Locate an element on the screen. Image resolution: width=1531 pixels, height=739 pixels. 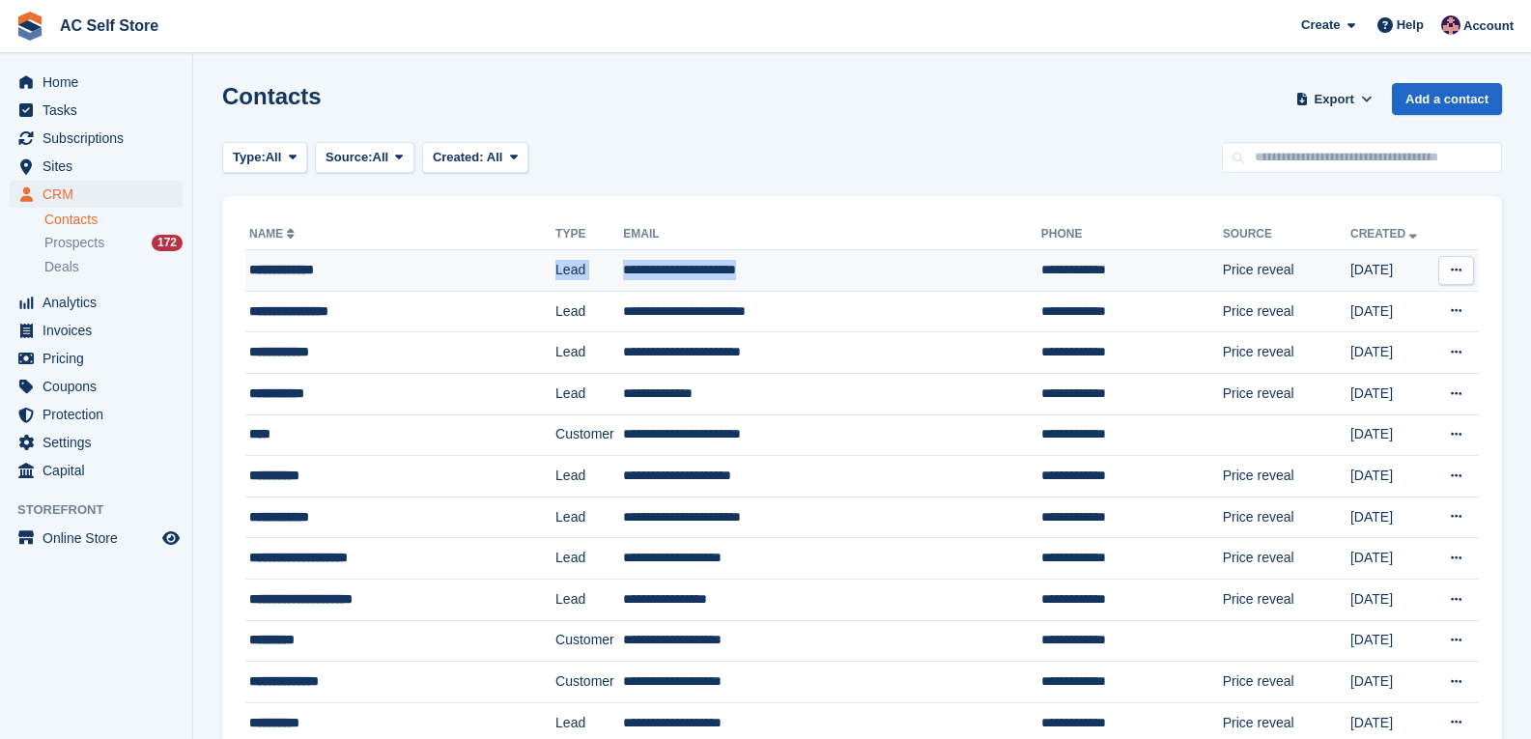
span: Storefront is located at coordinates (104, 510).